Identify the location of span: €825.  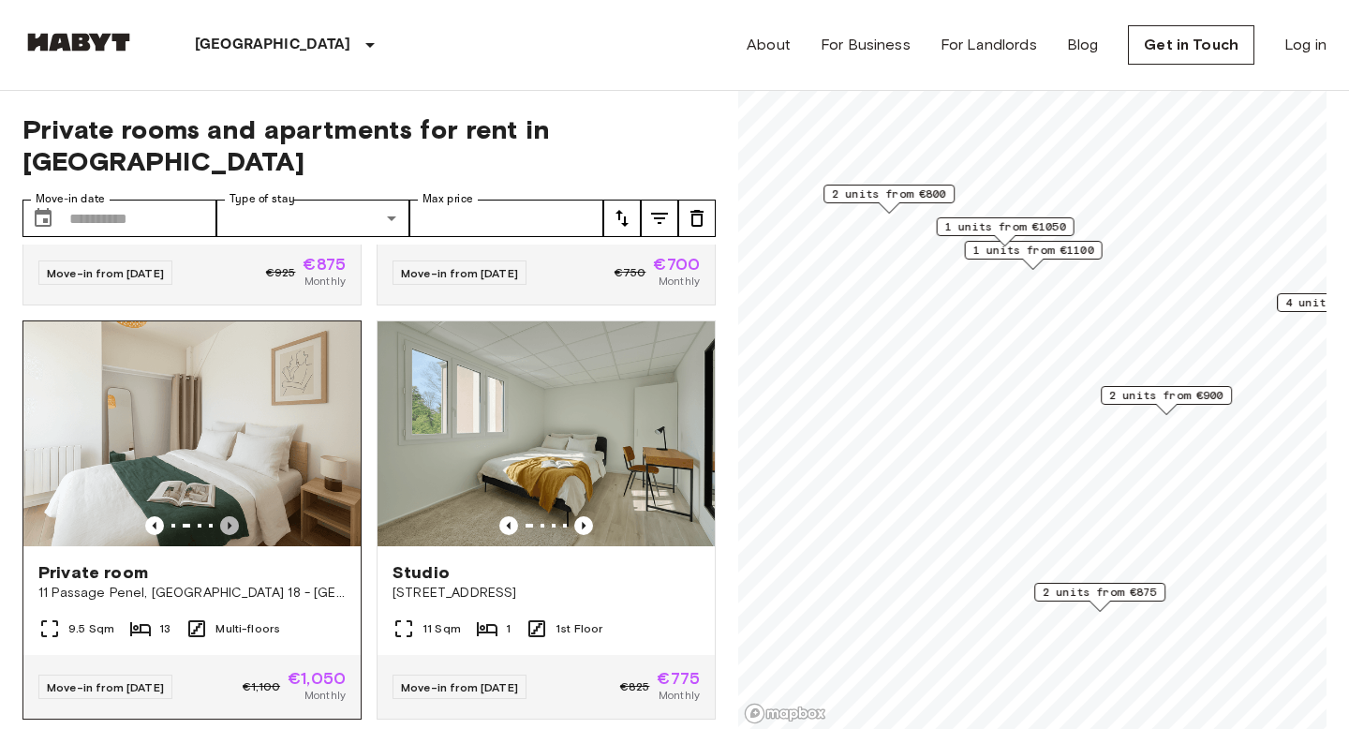
(635, 687).